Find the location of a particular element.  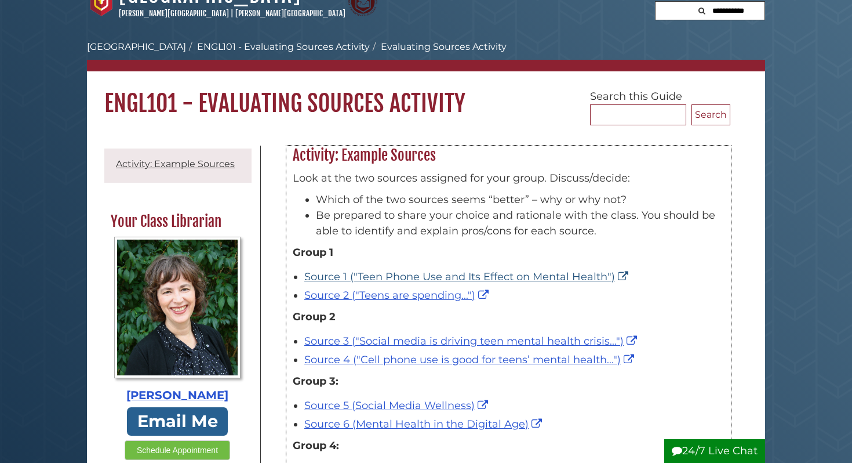

button: 24/7 Live Chat is located at coordinates (715, 450).